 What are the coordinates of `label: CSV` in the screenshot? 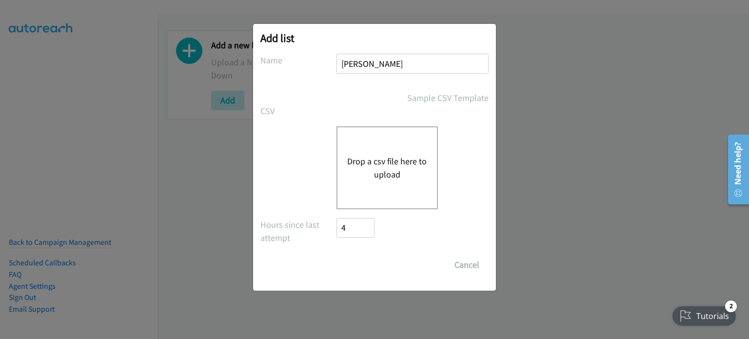 It's located at (299, 111).